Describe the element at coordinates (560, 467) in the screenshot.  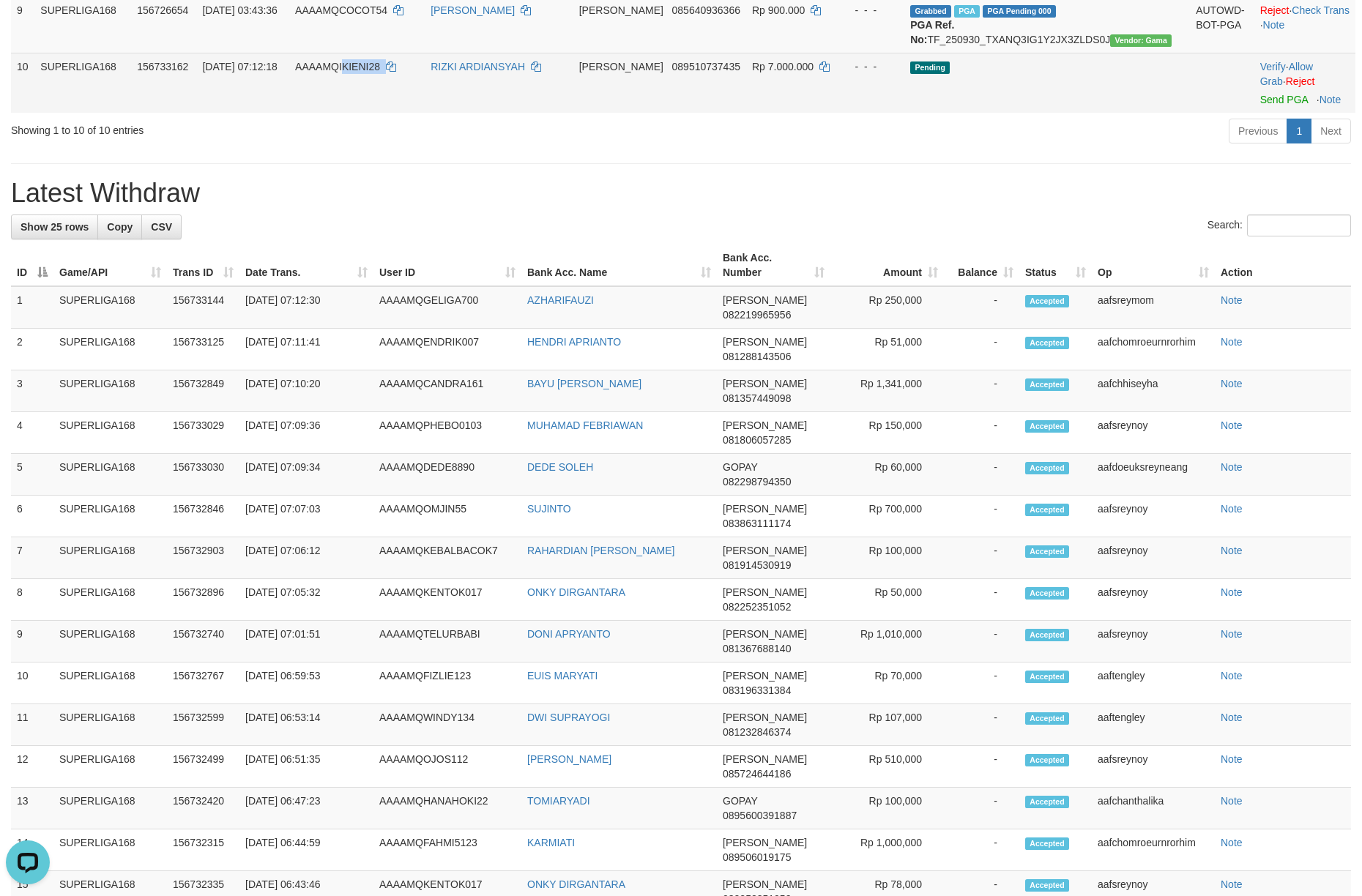
I see `a: DEDE SOLEH` at that location.